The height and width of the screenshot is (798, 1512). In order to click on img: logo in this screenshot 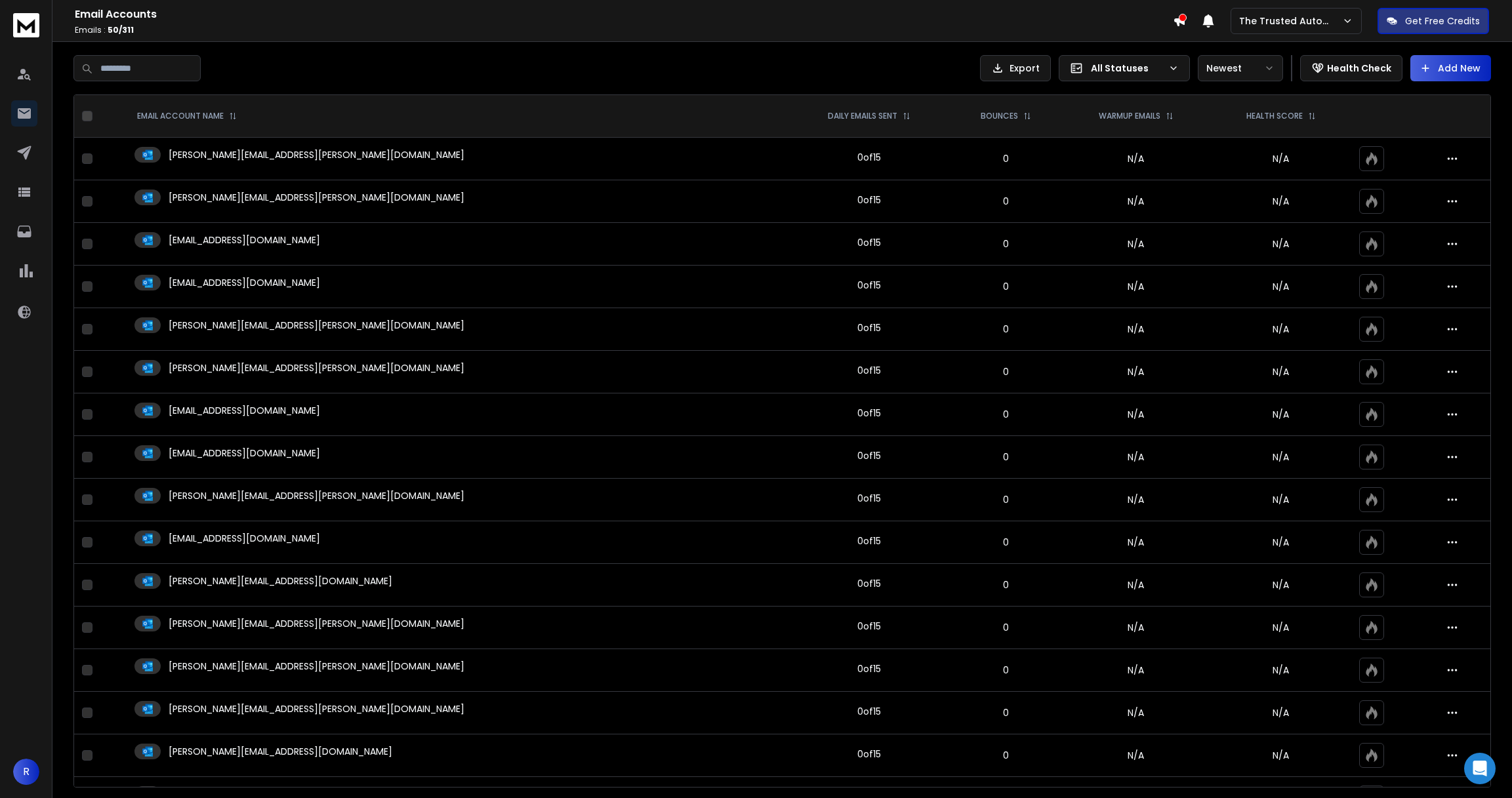, I will do `click(26, 25)`.